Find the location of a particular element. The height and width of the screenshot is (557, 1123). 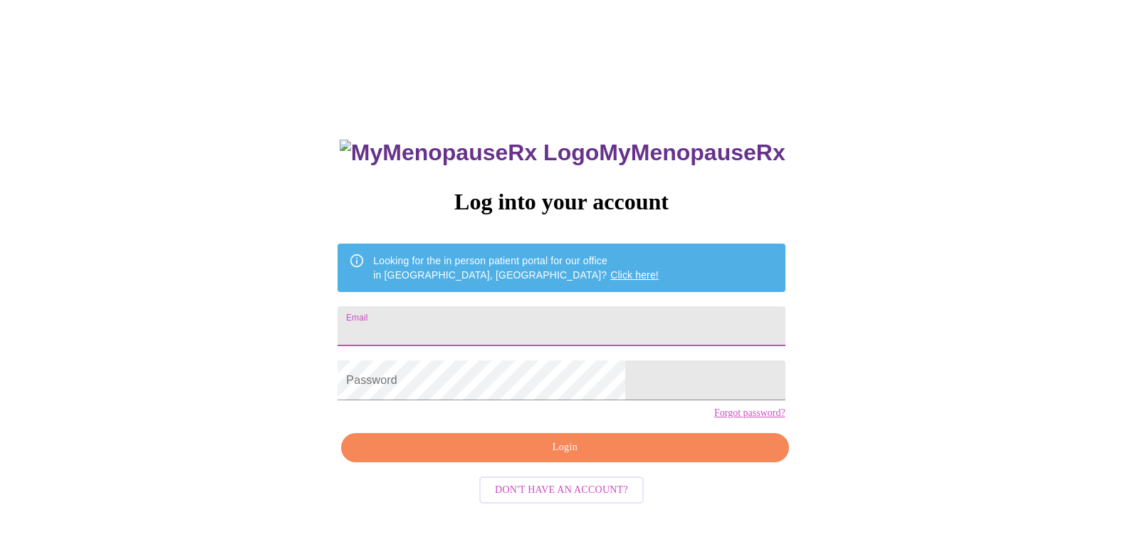

span: Login is located at coordinates (565, 447).